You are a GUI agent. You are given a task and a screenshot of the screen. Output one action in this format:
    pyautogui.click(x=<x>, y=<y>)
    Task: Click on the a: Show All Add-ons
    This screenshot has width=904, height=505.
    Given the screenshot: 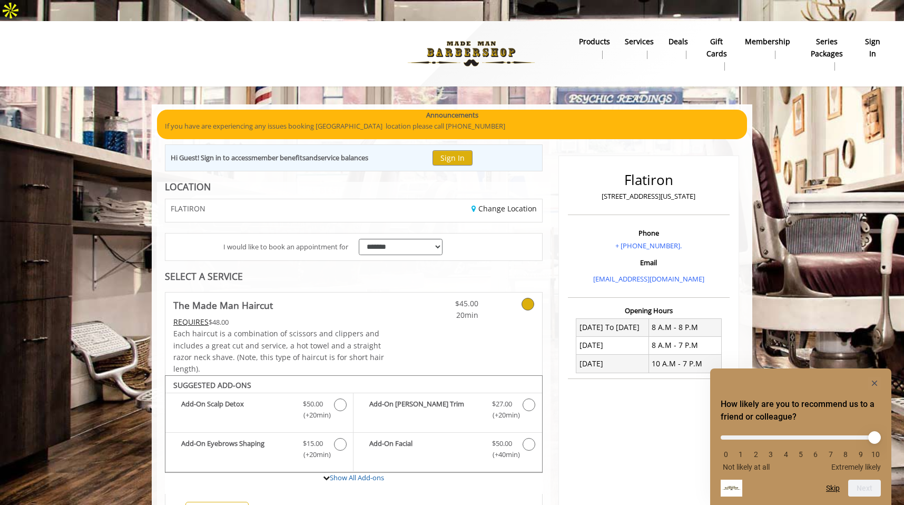 What is the action you would take?
    pyautogui.click(x=357, y=477)
    